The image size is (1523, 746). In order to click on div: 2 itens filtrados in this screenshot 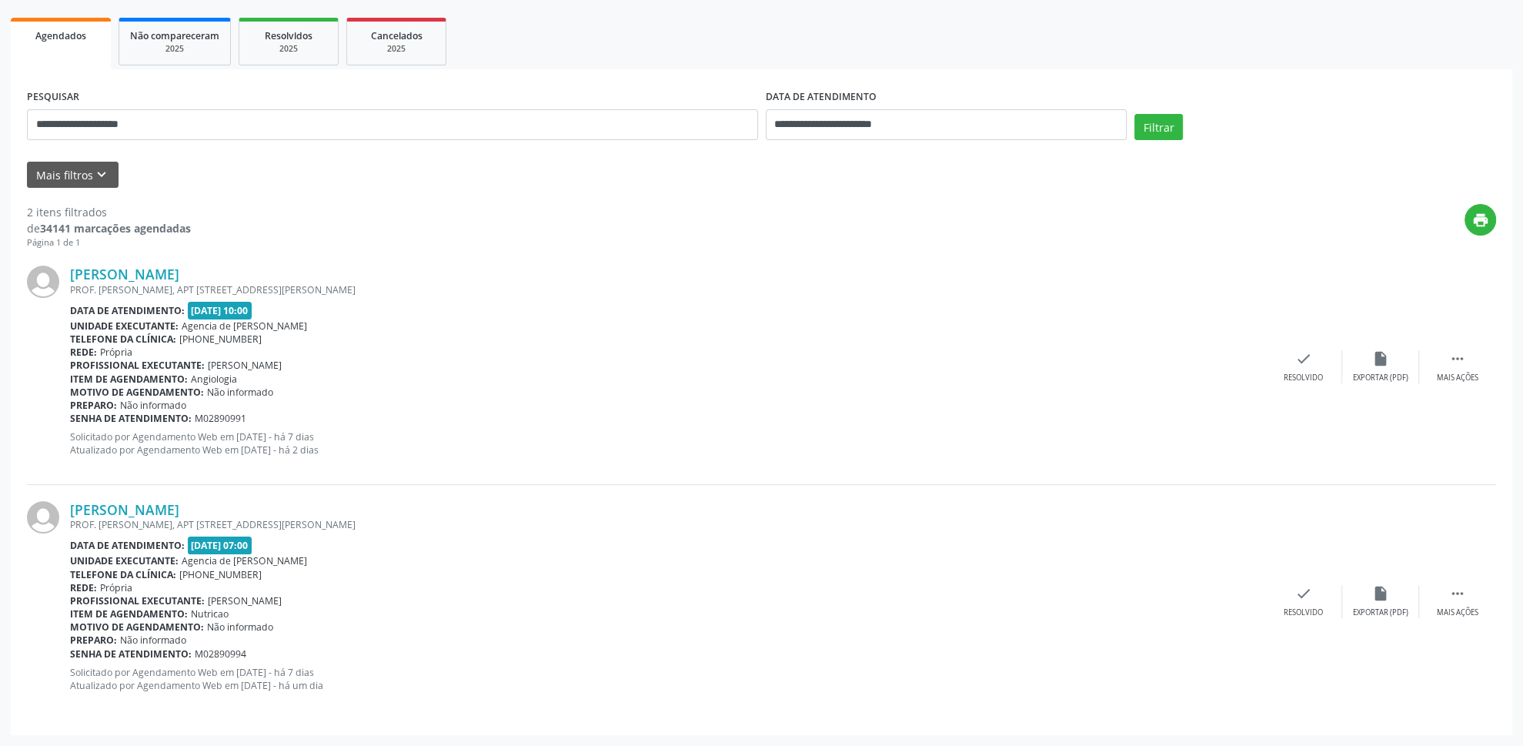, I will do `click(109, 212)`.